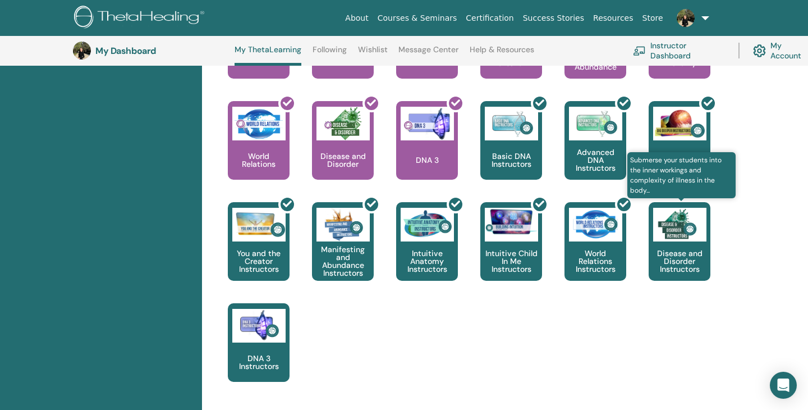 The width and height of the screenshot is (808, 410). Describe the element at coordinates (760, 51) in the screenshot. I see `img: cog.svg` at that location.